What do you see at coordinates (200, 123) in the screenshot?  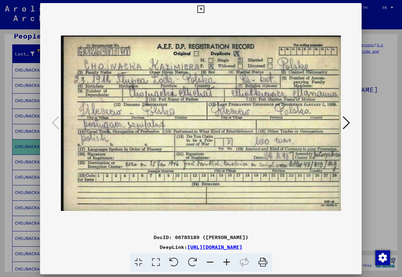 I see `img: 001.jpg` at bounding box center [200, 123].